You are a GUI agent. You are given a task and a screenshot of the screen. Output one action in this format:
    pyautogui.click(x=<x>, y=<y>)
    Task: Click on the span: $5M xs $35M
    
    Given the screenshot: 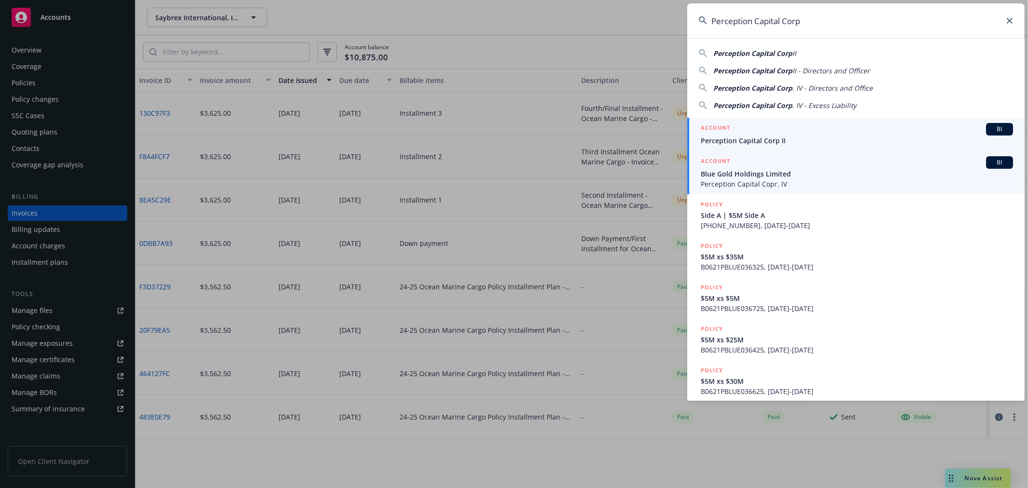 What is the action you would take?
    pyautogui.click(x=857, y=256)
    